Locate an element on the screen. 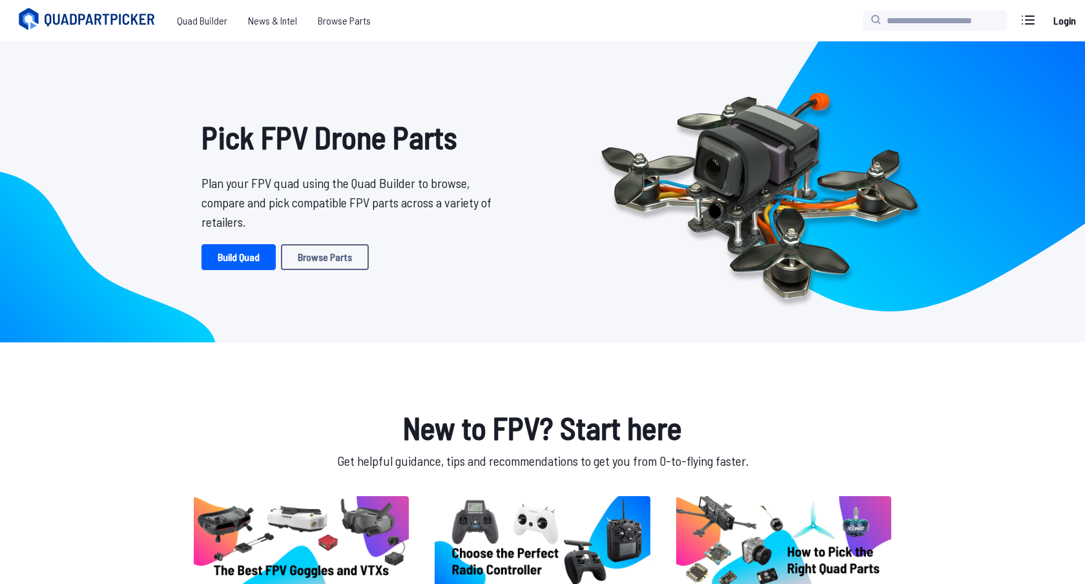  h1: New to FPV? Start here is located at coordinates (542, 427).